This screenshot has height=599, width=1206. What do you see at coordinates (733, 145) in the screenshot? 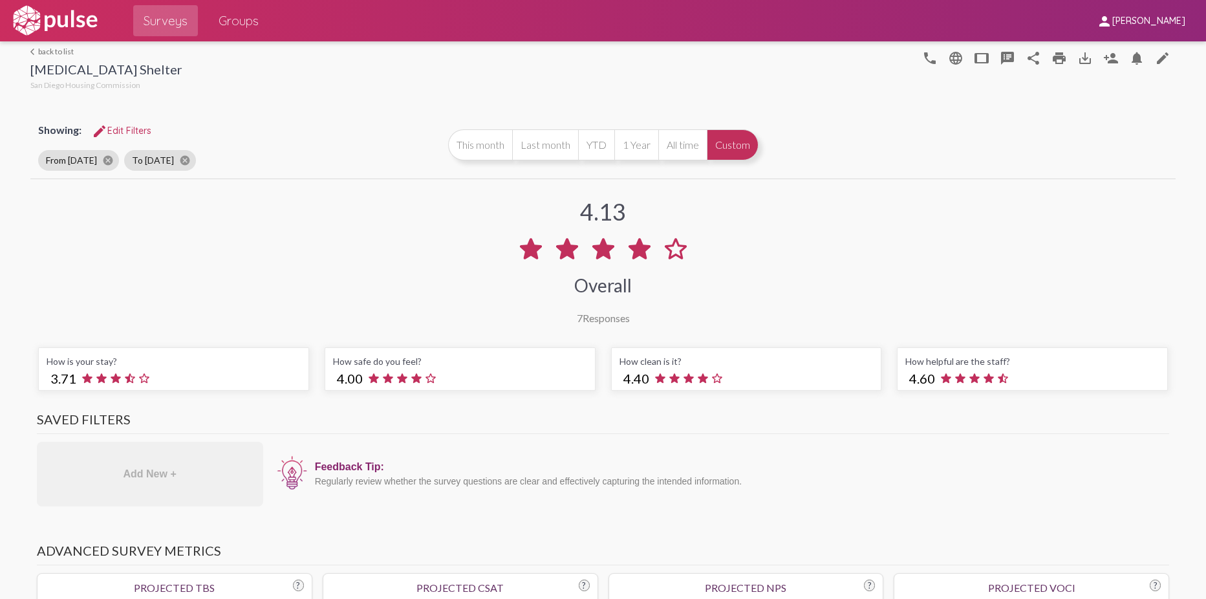
I see `button: Custom` at bounding box center [733, 145].